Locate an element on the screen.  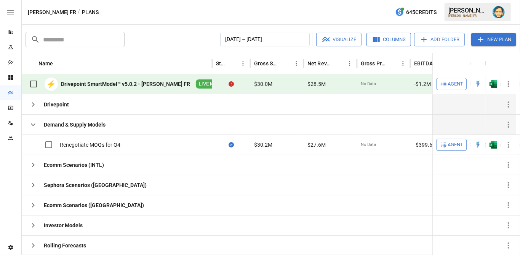
span: $27.6M is located at coordinates (316, 145).